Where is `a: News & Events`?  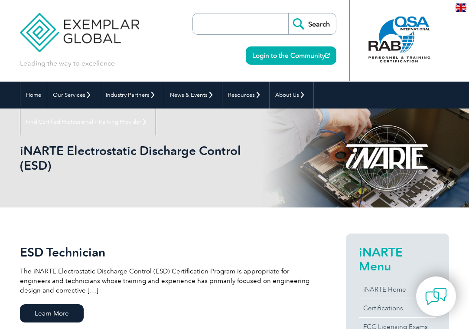
a: News & Events is located at coordinates (193, 95).